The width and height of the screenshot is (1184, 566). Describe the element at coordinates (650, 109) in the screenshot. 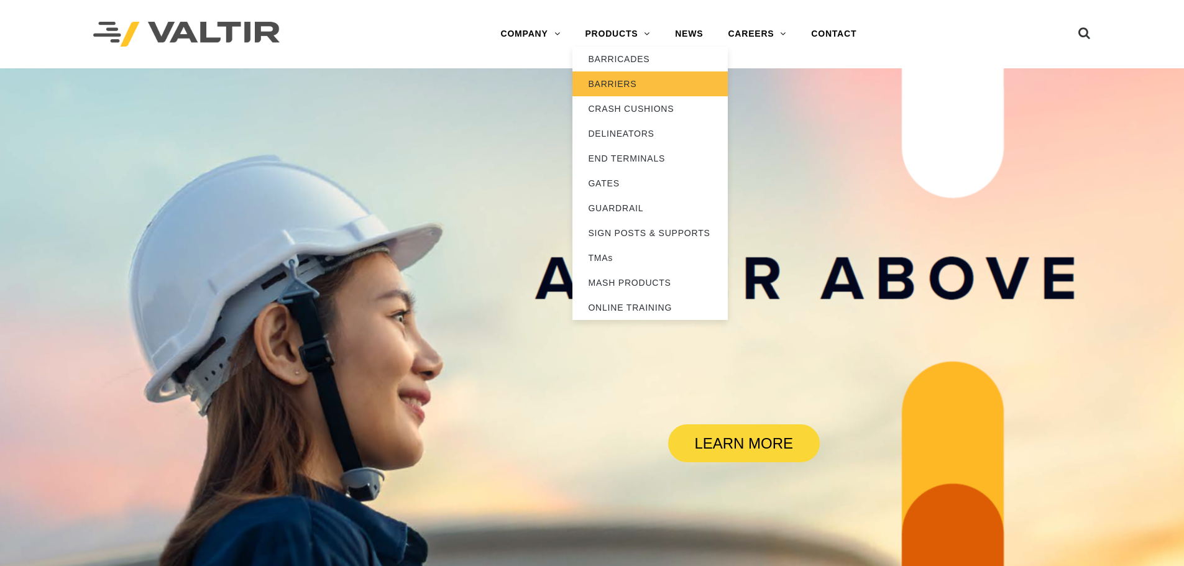

I see `a: CRASH CUSHIONS` at that location.